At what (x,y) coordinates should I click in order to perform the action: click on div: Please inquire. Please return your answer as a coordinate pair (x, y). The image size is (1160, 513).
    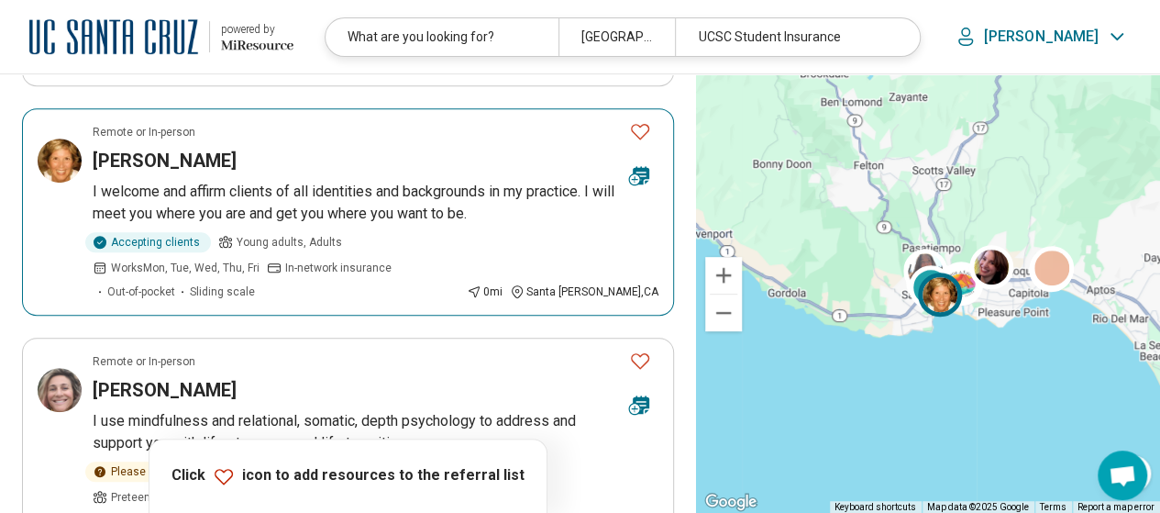
    Looking at the image, I should click on (139, 471).